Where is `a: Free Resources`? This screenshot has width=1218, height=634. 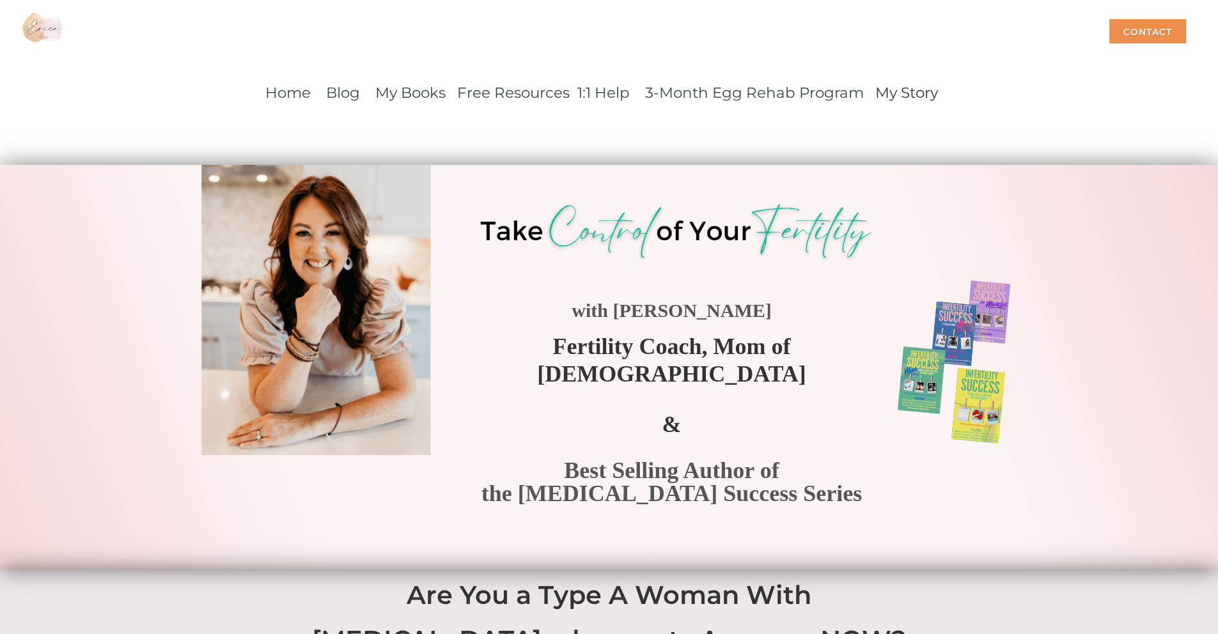 a: Free Resources is located at coordinates (514, 93).